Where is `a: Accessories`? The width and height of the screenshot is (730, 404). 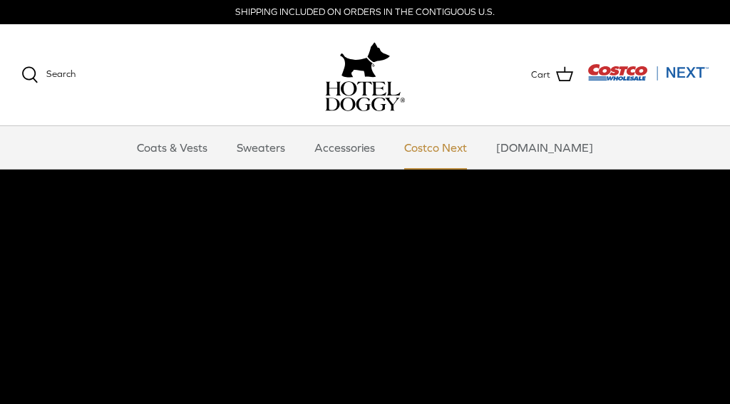 a: Accessories is located at coordinates (344, 148).